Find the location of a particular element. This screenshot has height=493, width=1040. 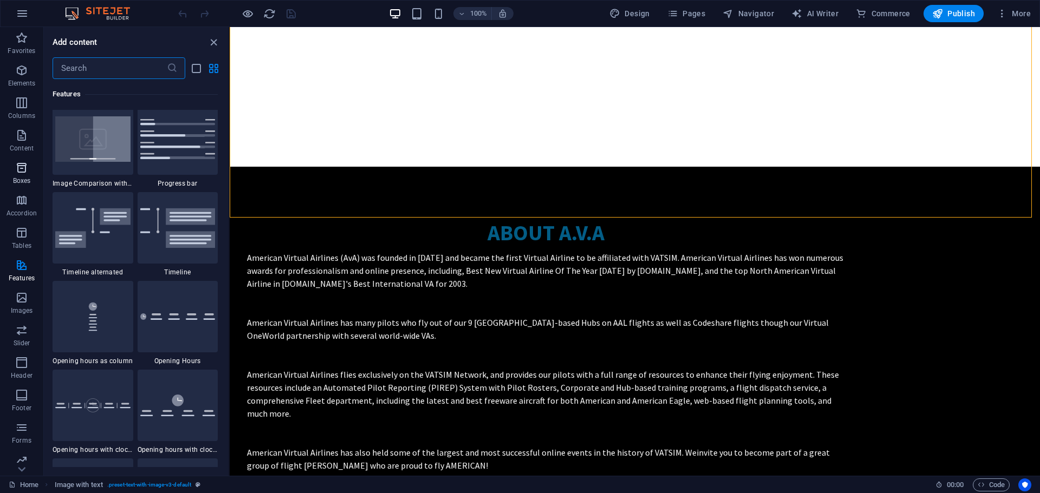

p: Tables is located at coordinates (22, 246).